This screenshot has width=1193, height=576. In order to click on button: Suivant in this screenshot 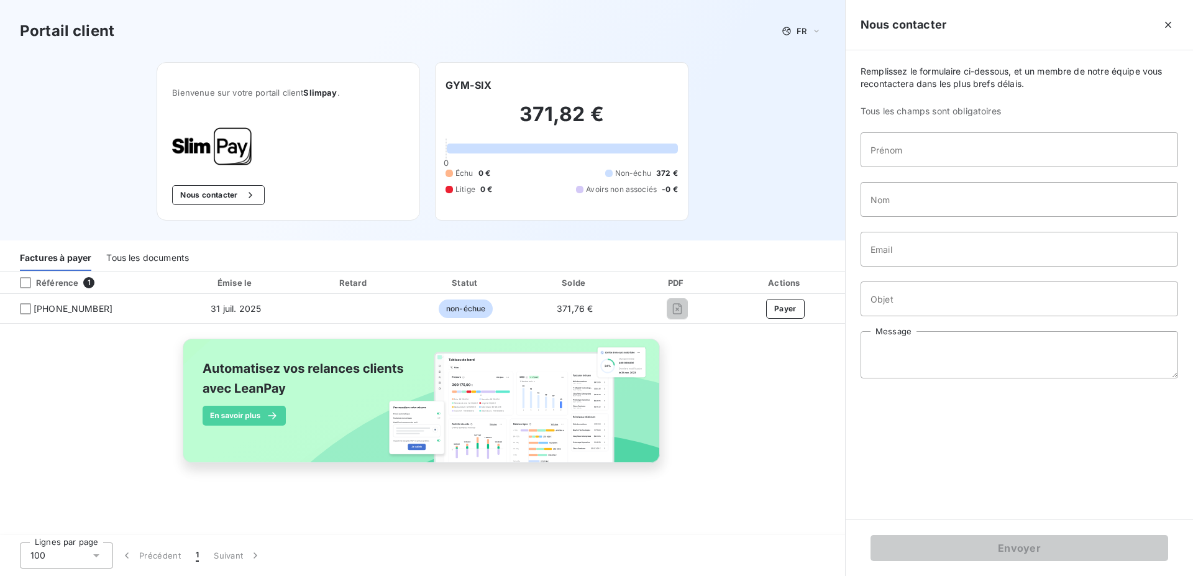, I will do `click(237, 555)`.